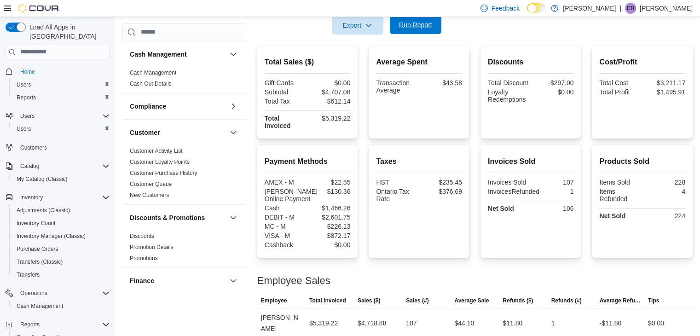 The height and width of the screenshot is (336, 700). I want to click on span: Purchase Orders, so click(61, 249).